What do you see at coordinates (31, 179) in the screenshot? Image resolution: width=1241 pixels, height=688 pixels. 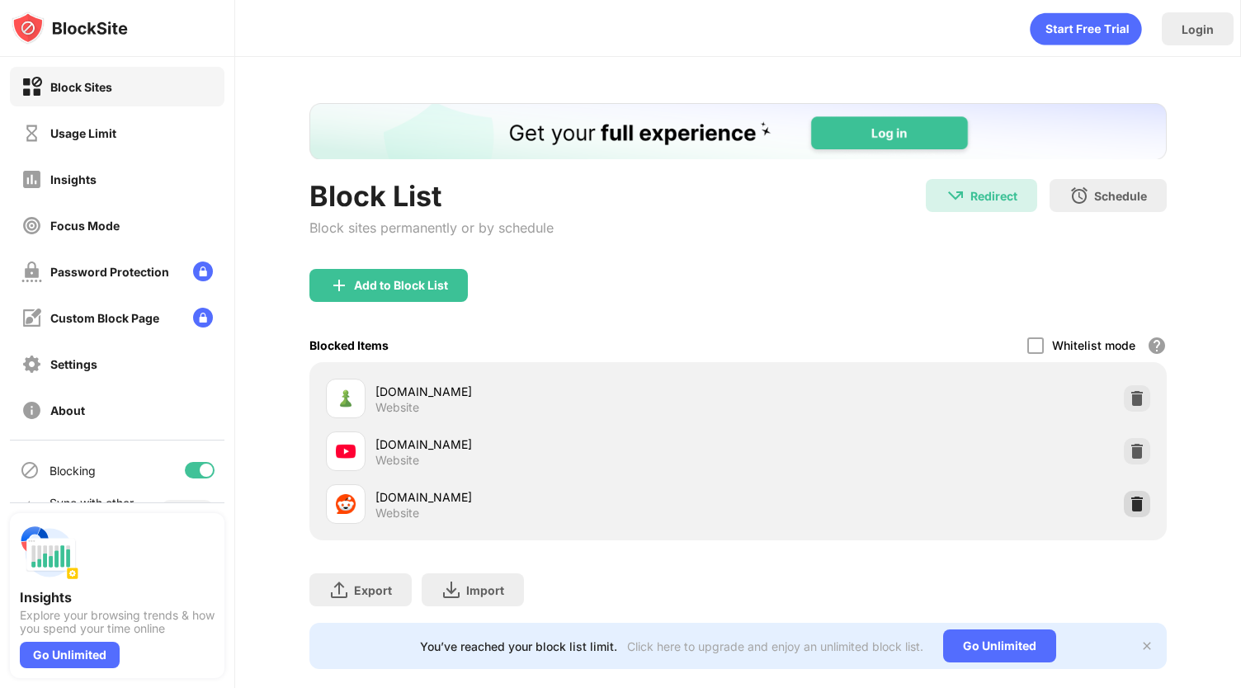 I see `img: insights-off.svg` at bounding box center [31, 179].